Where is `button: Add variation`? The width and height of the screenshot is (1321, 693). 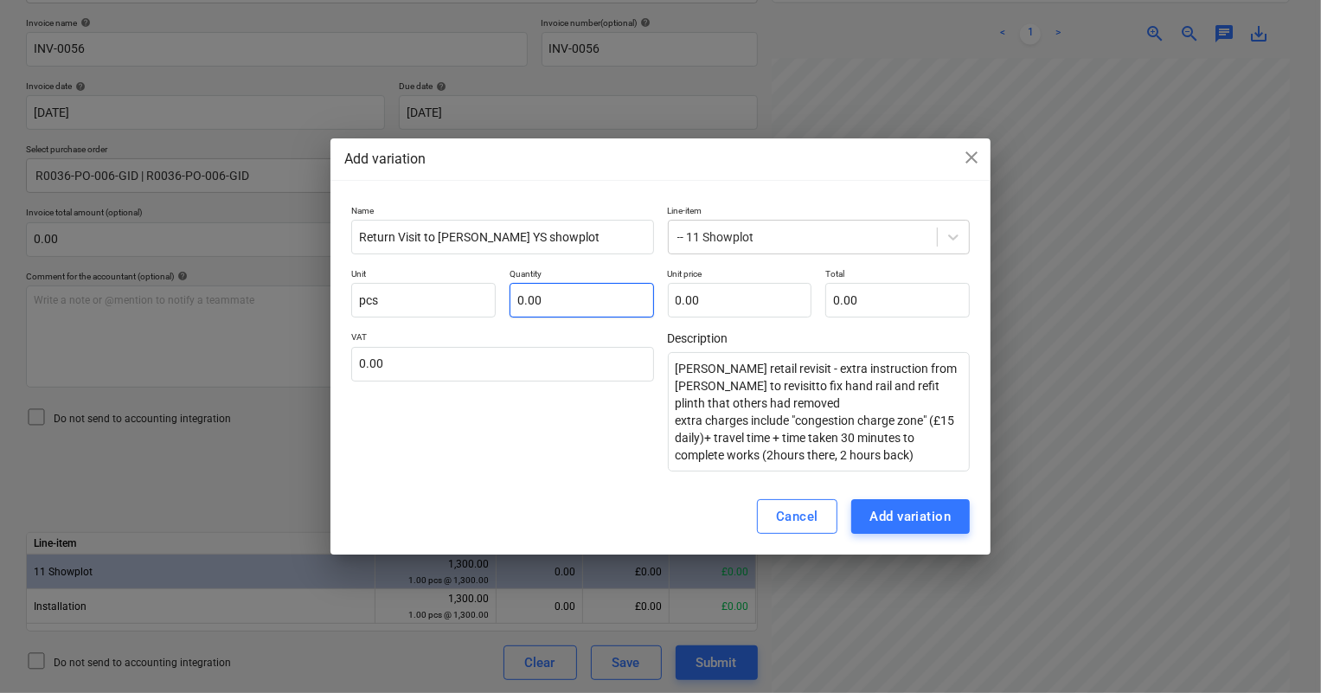 button: Add variation is located at coordinates (911, 517).